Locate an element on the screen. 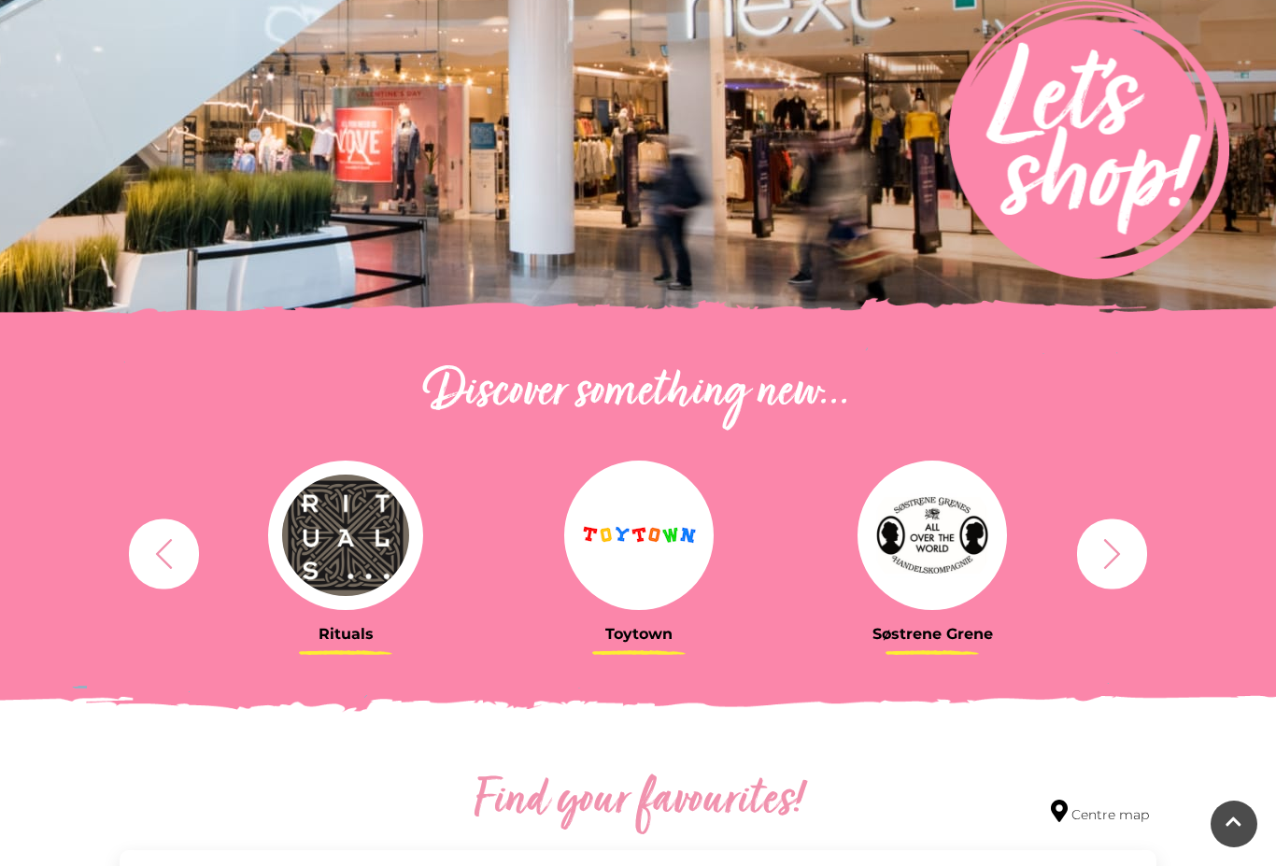 Image resolution: width=1276 pixels, height=866 pixels. h2: Find your favourites! is located at coordinates (638, 802).